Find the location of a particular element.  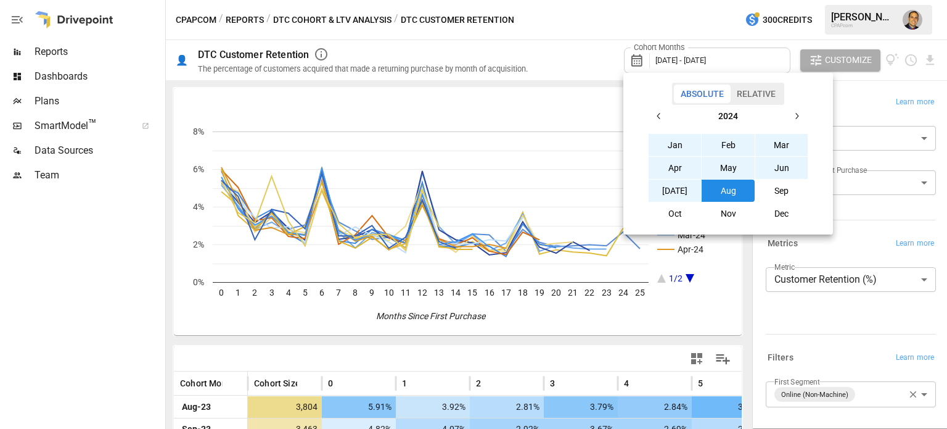

button: Aug is located at coordinates (728, 191).